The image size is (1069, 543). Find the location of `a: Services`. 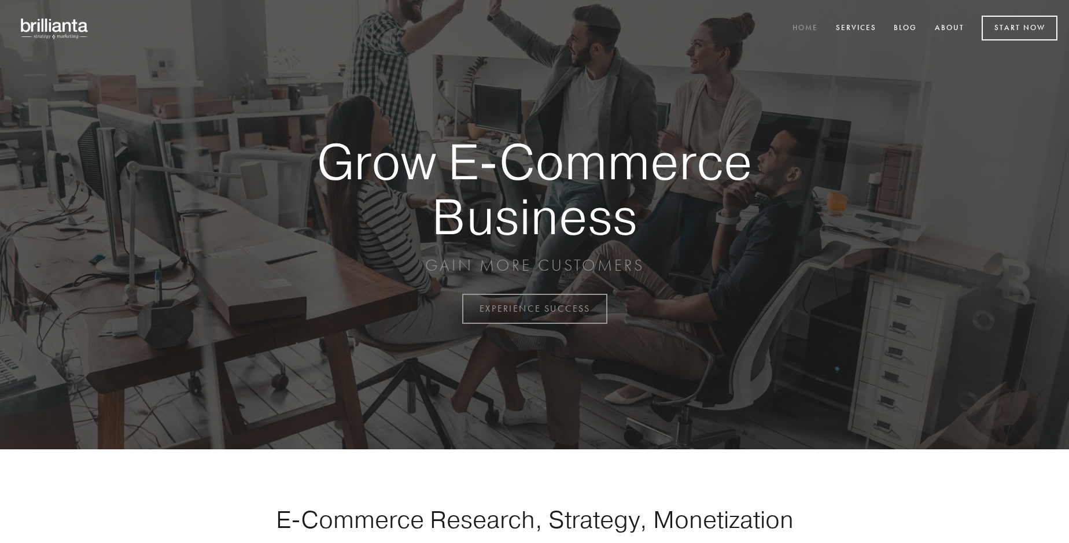

a: Services is located at coordinates (856, 28).